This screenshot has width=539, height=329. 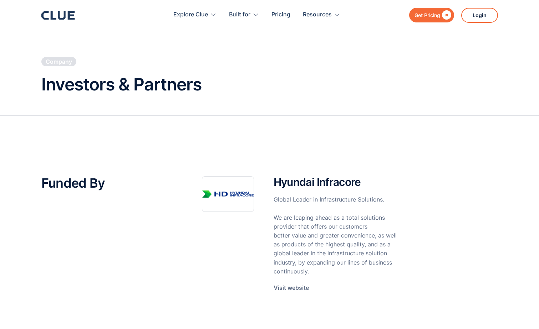 I want to click on h2: Funded By, so click(x=111, y=184).